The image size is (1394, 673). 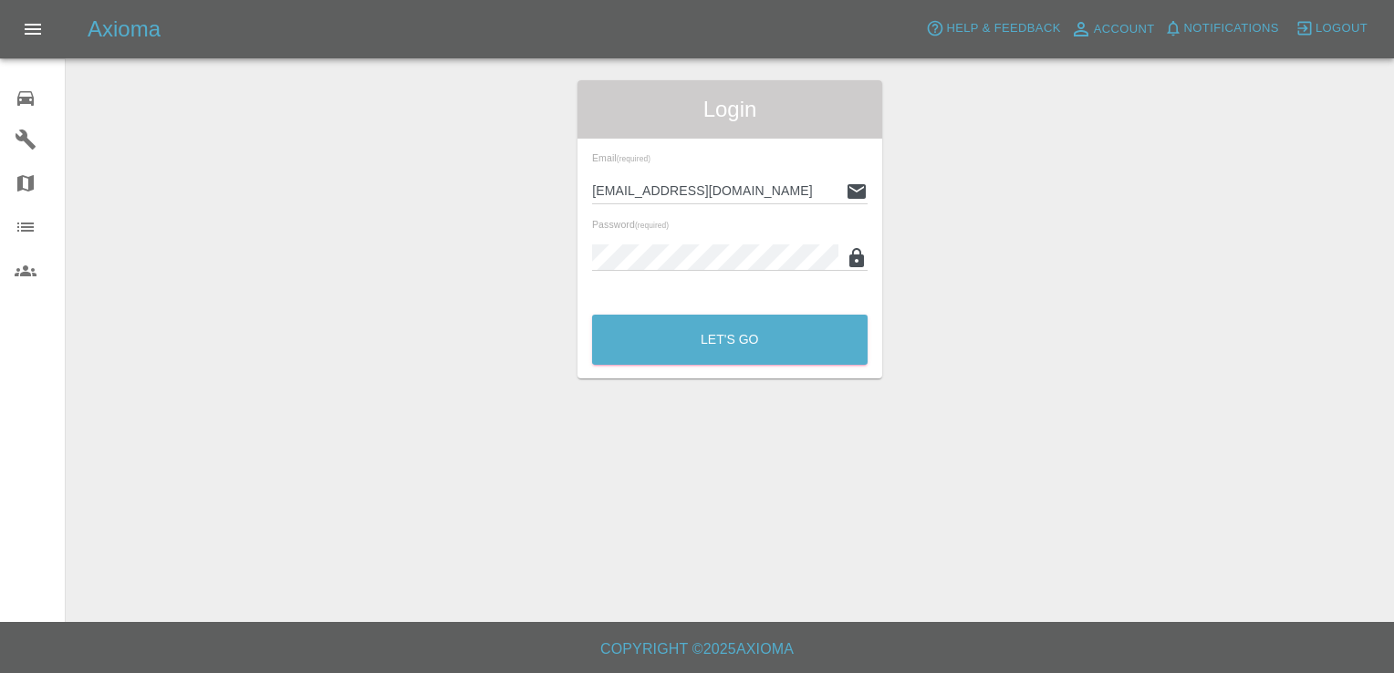 What do you see at coordinates (992, 28) in the screenshot?
I see `button: Help & Feedback` at bounding box center [992, 28].